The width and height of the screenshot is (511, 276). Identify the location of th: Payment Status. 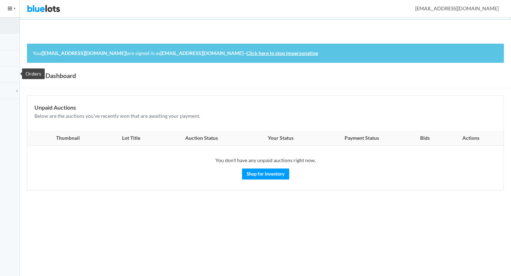
(361, 138).